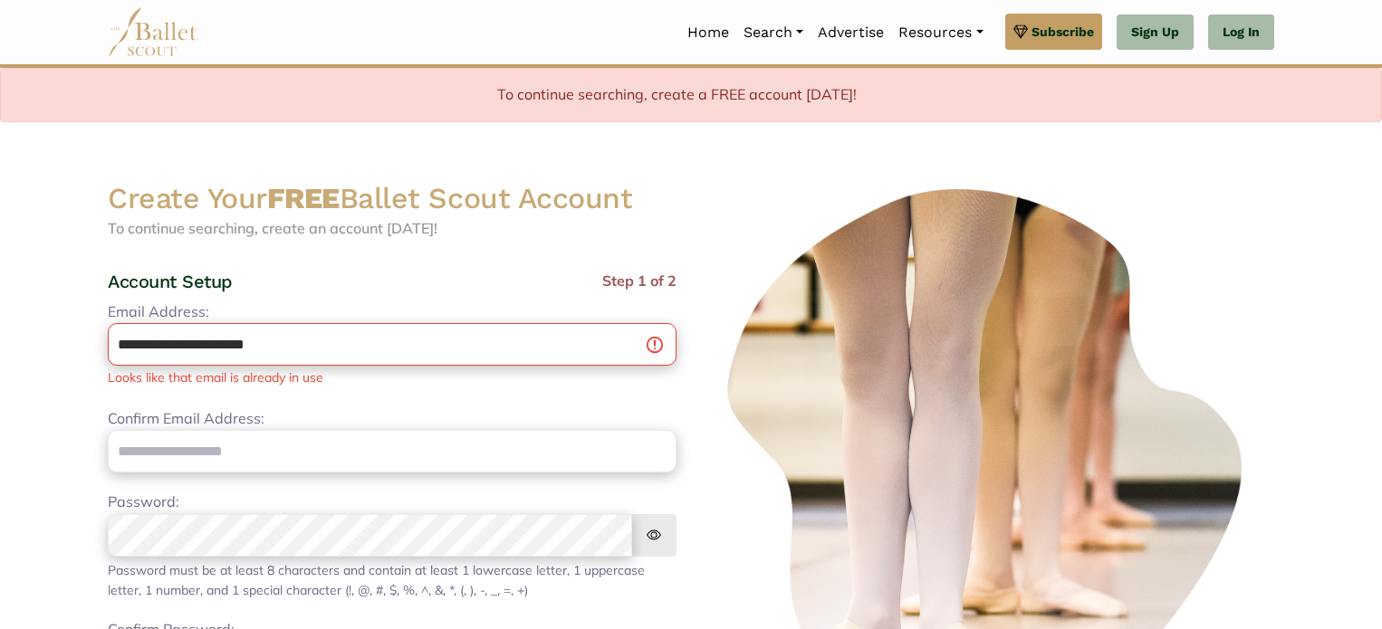 Image resolution: width=1382 pixels, height=629 pixels. Describe the element at coordinates (708, 33) in the screenshot. I see `a: Home` at that location.